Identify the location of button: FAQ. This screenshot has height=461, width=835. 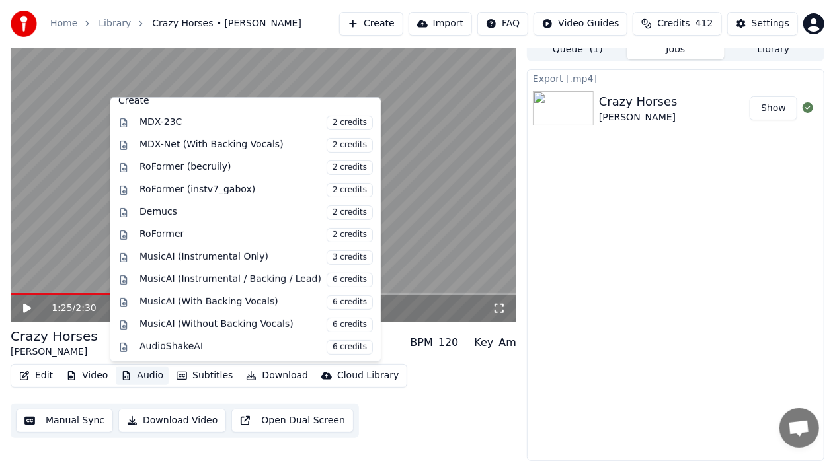
(502, 24).